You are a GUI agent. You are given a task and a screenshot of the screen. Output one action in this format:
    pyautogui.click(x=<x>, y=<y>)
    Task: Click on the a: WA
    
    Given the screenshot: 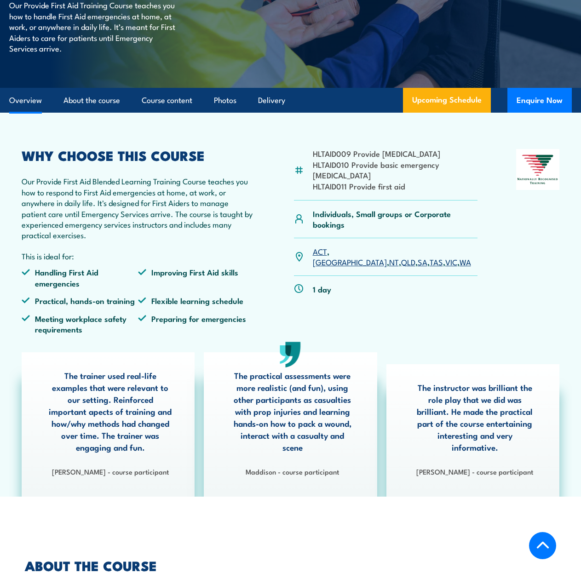 What is the action you would take?
    pyautogui.click(x=465, y=262)
    